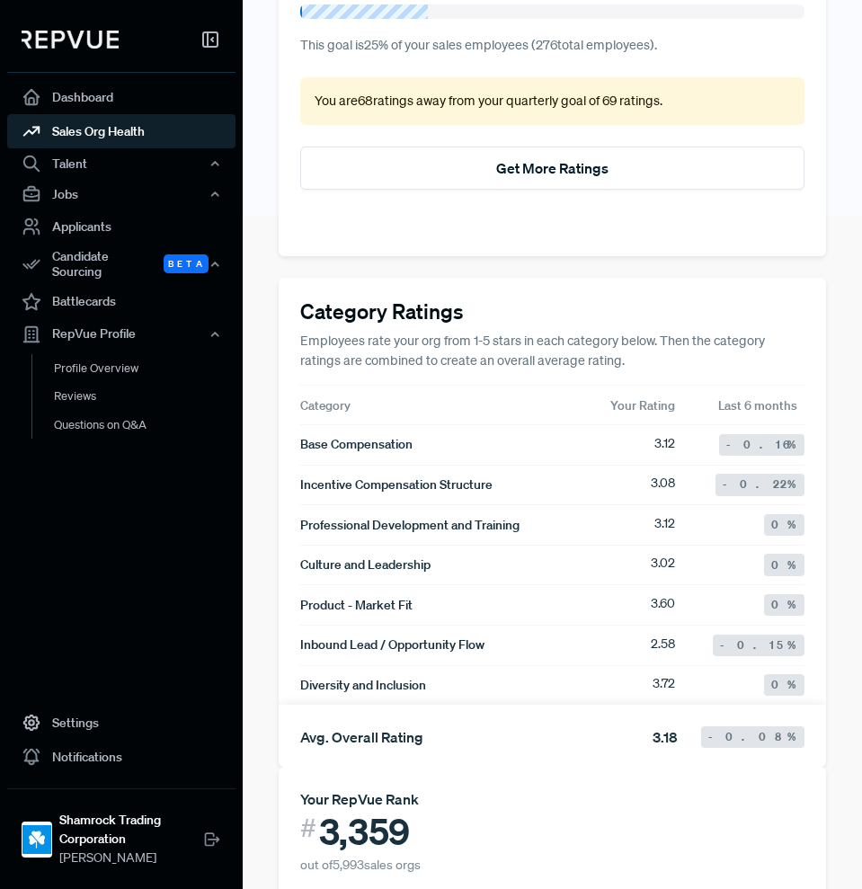 This screenshot has width=862, height=889. I want to click on span: Beta, so click(186, 264).